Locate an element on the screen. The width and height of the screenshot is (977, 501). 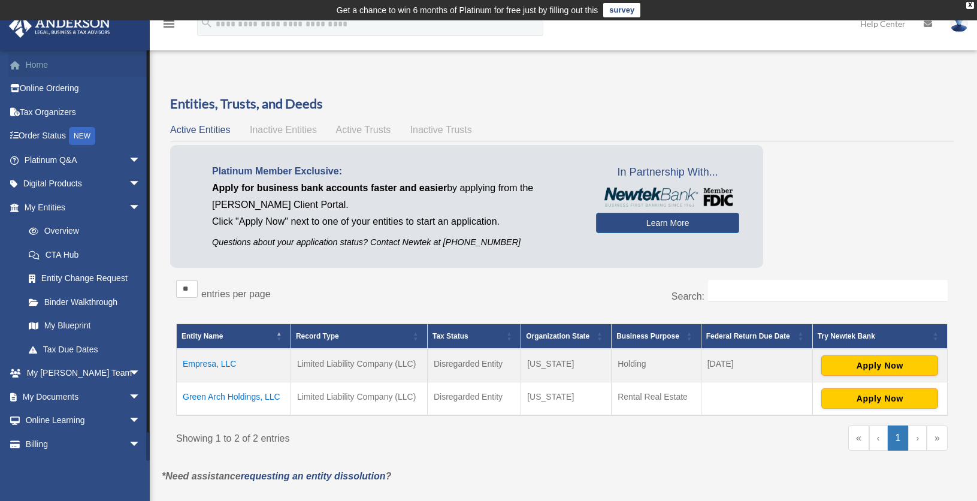
div: Get a chance to win 6 months of Platinum for free just by filling out this is located at coordinates (467, 10).